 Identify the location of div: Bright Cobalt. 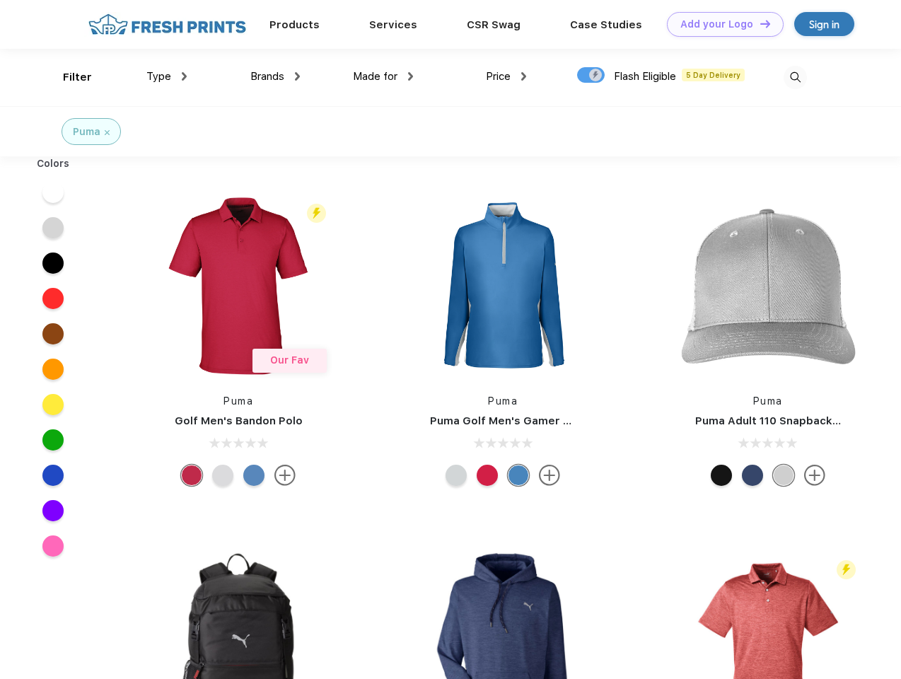
(518, 475).